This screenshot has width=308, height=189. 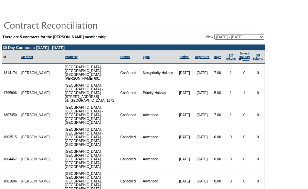 I want to click on a: Days, so click(x=218, y=57).